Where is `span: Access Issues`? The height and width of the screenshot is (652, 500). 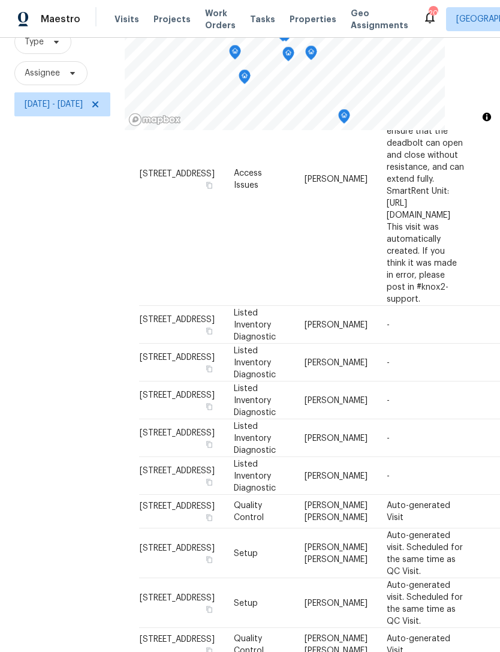 span: Access Issues is located at coordinates (248, 179).